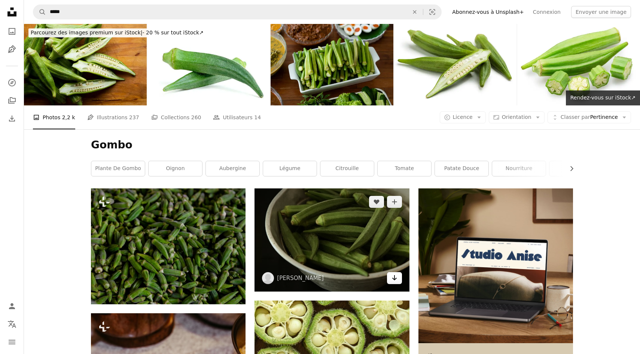  I want to click on button: Langue, so click(12, 325).